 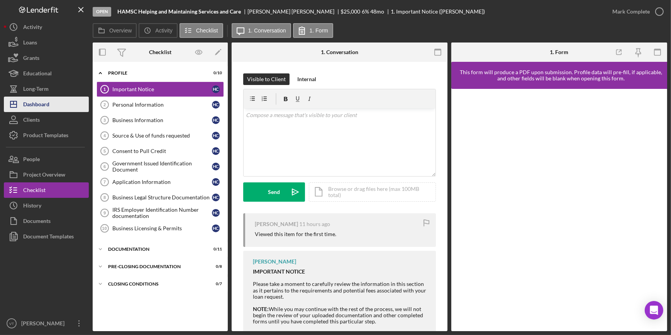 I want to click on div: Activity, so click(x=32, y=28).